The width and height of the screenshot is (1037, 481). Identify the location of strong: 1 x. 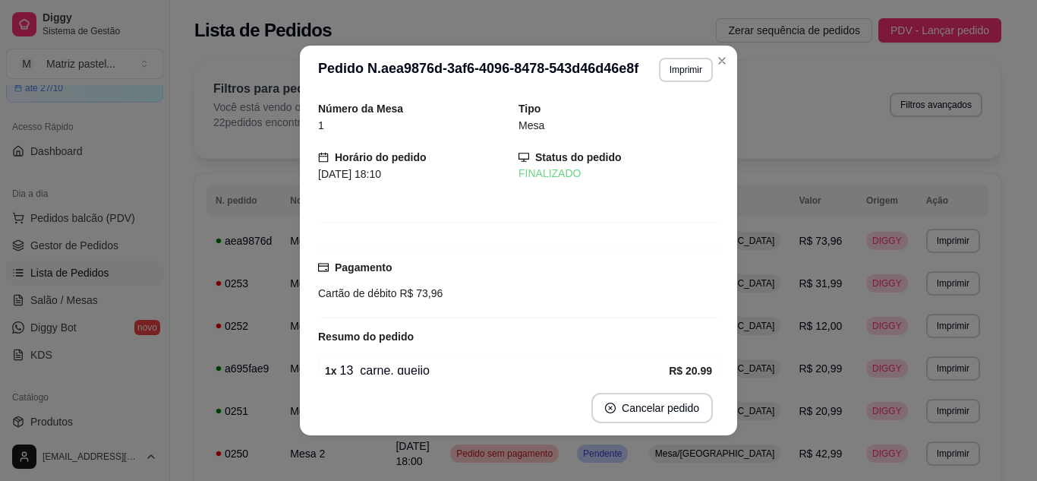
(331, 371).